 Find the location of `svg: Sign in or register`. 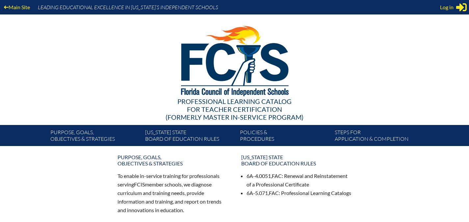

svg: Sign in or register is located at coordinates (462, 7).